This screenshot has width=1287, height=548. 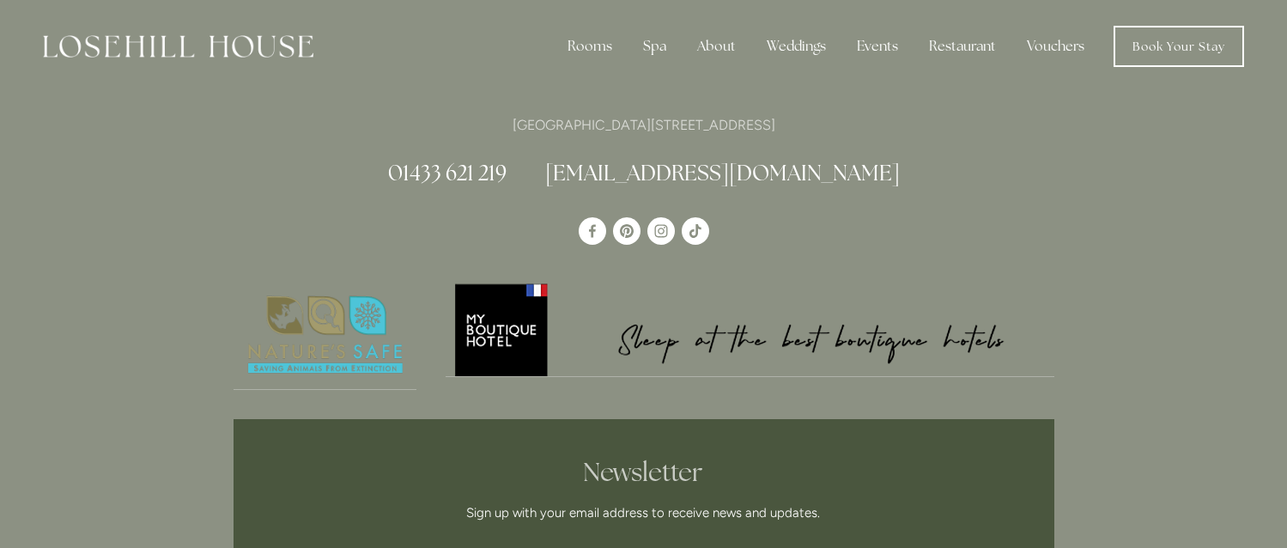 I want to click on div: Restaurant, so click(x=962, y=46).